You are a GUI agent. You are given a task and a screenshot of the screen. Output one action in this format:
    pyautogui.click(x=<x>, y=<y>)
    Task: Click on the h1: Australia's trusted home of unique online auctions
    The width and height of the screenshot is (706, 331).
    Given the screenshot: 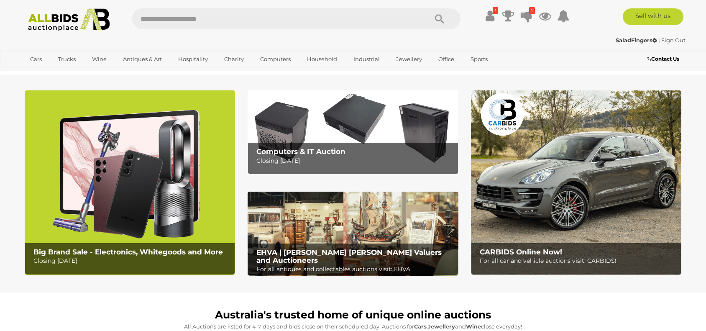 What is the action you would take?
    pyautogui.click(x=353, y=315)
    